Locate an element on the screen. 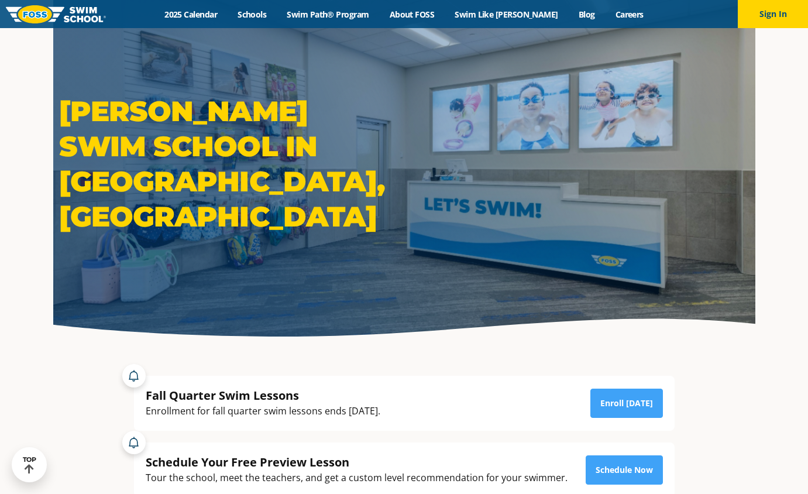  img: FOSS Swim School Logo is located at coordinates (56, 14).